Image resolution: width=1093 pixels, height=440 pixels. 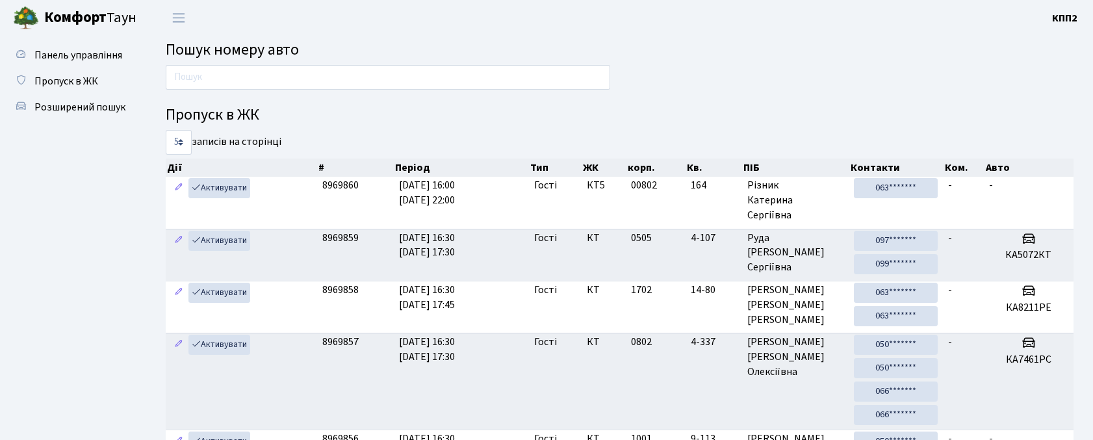 I want to click on th: корп., so click(x=656, y=168).